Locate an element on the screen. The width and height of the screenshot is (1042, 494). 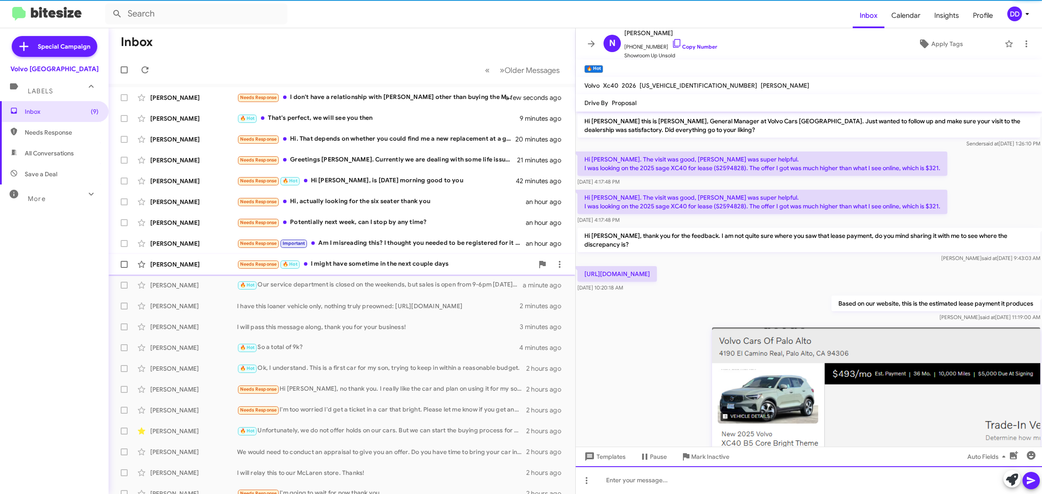
div: I will pass this message along, thank you for your business! is located at coordinates (378, 327).